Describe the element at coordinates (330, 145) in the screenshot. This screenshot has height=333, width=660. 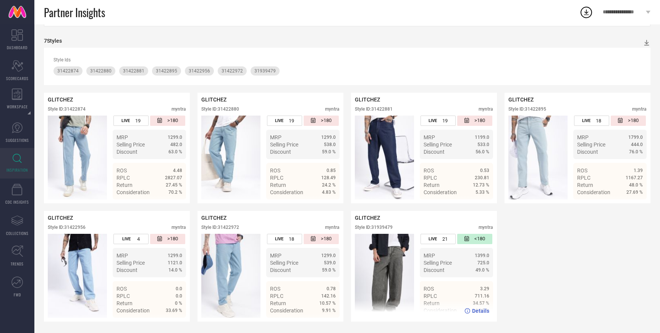
I see `span: 538.0` at that location.